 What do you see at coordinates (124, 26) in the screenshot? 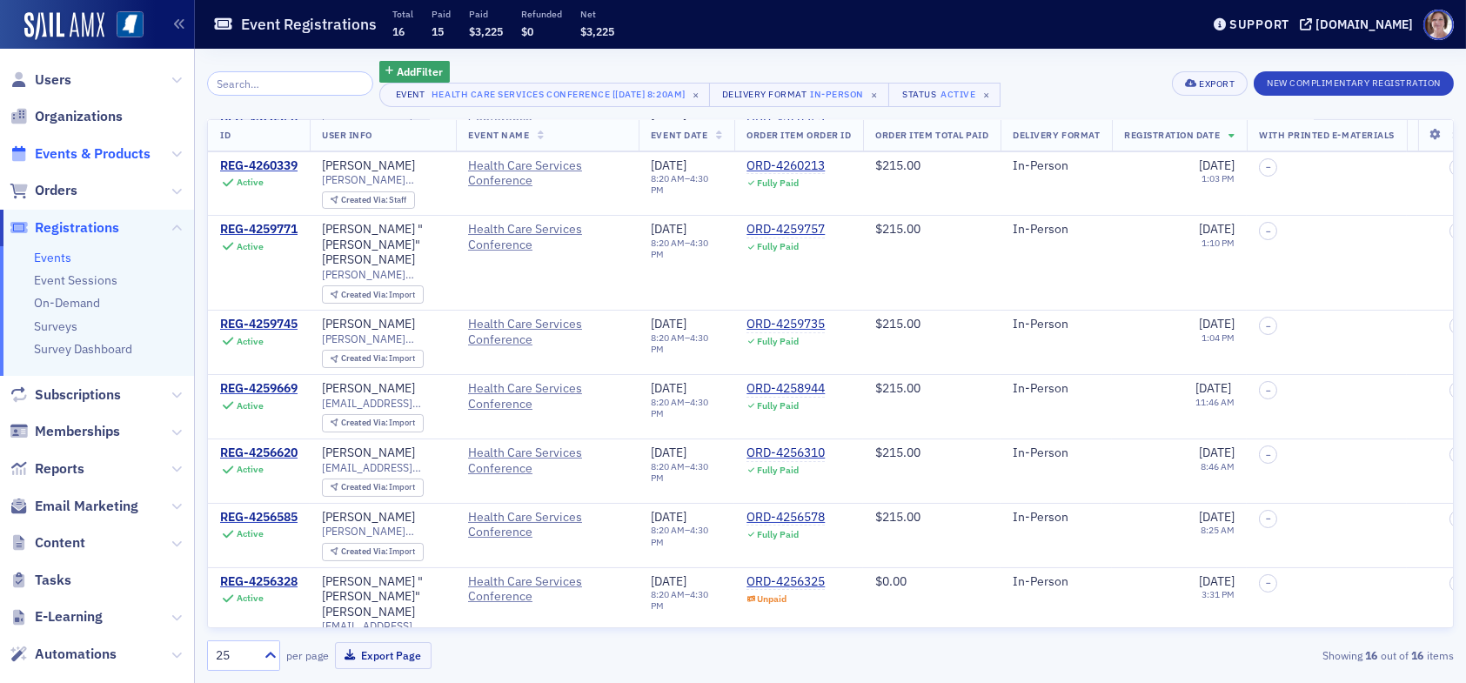
I see `a: View Homepage` at bounding box center [124, 26].